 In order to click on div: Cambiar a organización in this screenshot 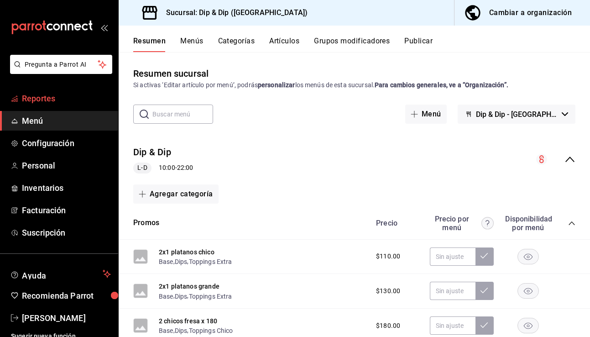, I will do `click(531, 13)`.